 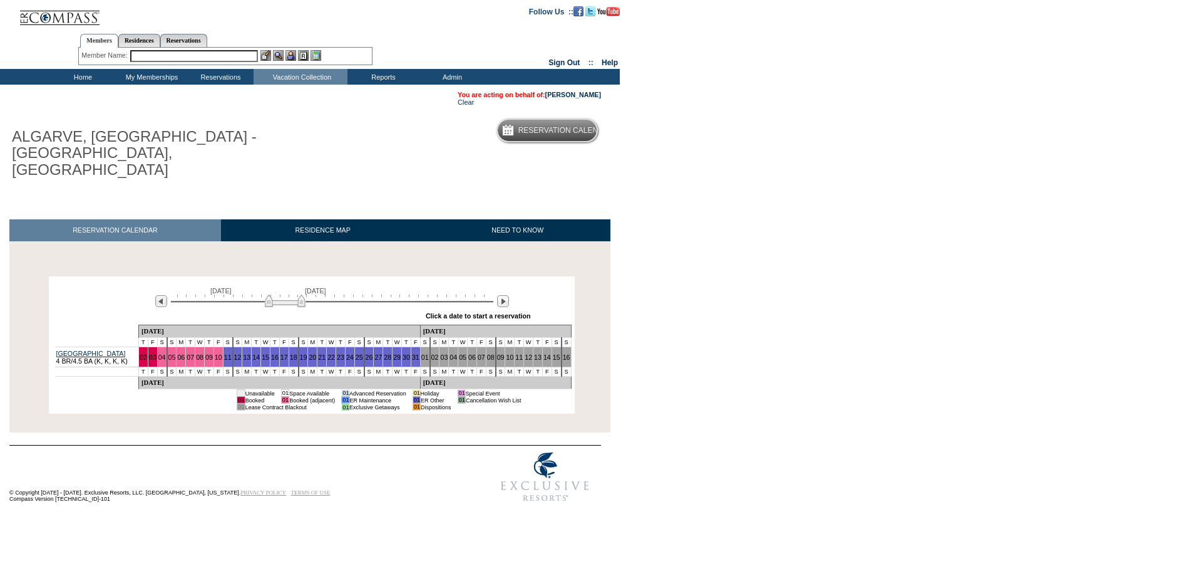 What do you see at coordinates (493, 393) in the screenshot?
I see `td: Special Event` at bounding box center [493, 393].